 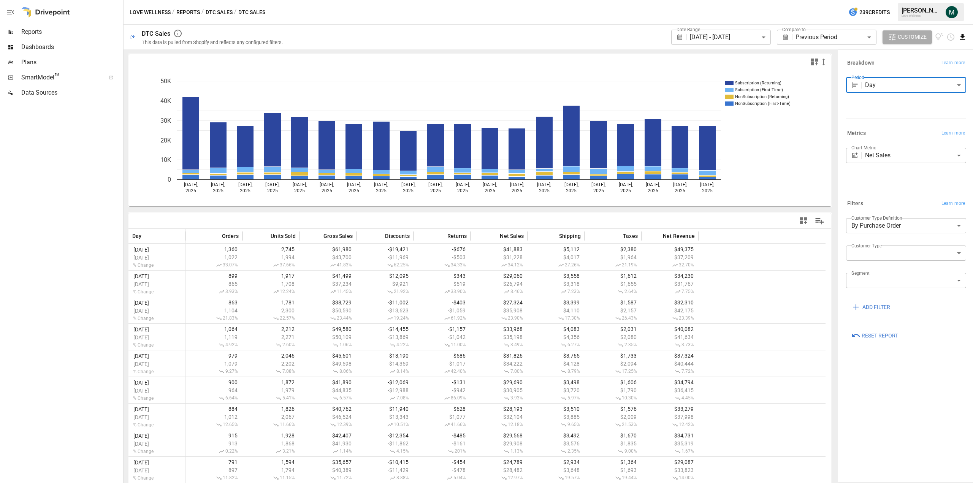 I want to click on button: Reset Report, so click(x=875, y=336).